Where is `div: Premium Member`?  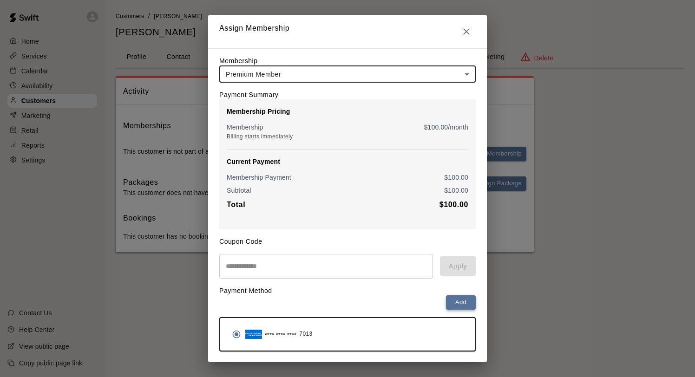
div: Premium Member is located at coordinates (347, 74).